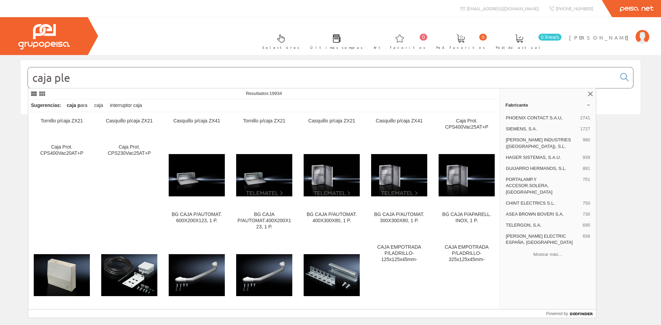 The height and width of the screenshot is (325, 661). Describe the element at coordinates (548, 105) in the screenshot. I see `a: Fabricante` at that location.